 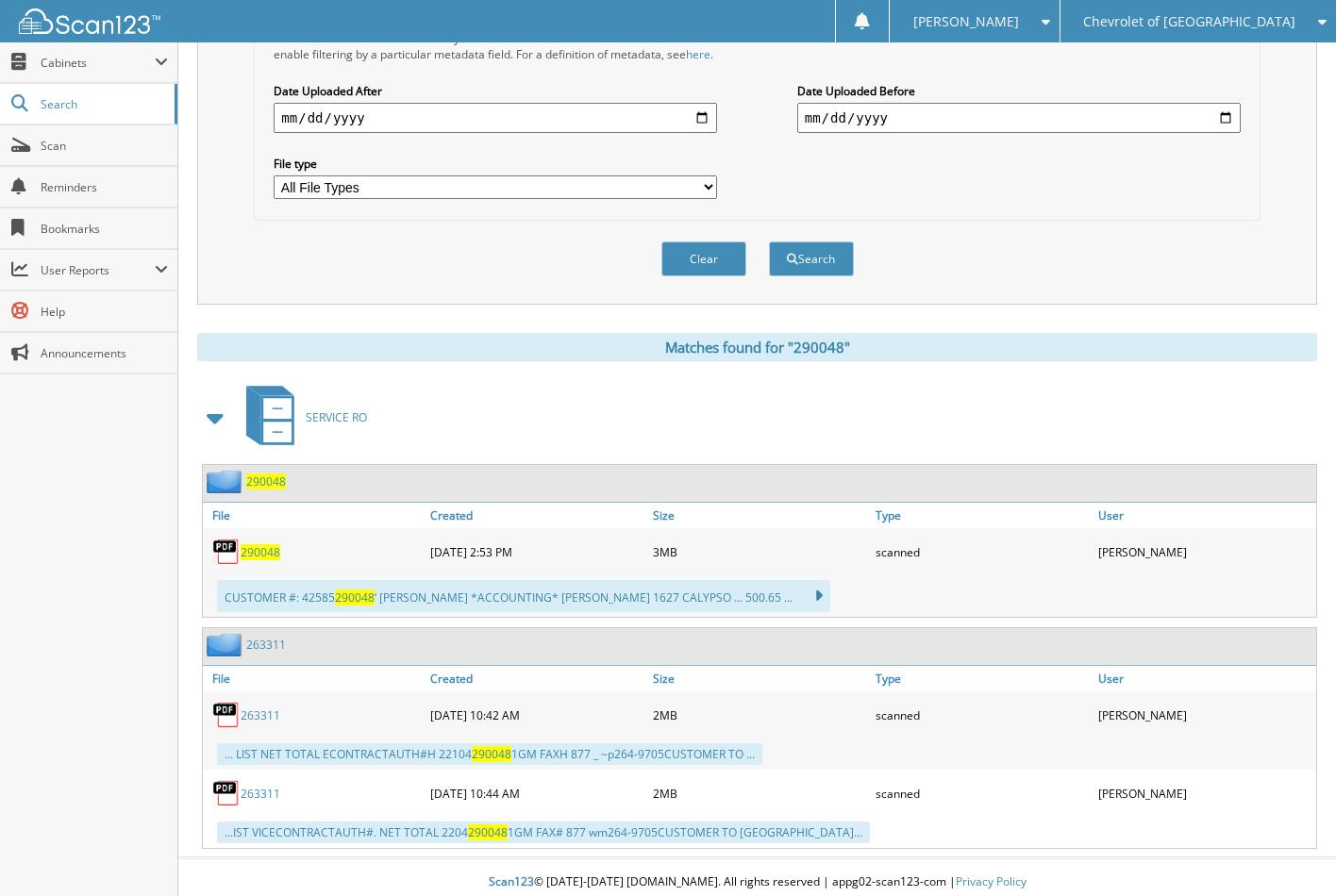 What do you see at coordinates (757, 347) in the screenshot?
I see `div: Matches found for "290048"` at bounding box center [757, 347].